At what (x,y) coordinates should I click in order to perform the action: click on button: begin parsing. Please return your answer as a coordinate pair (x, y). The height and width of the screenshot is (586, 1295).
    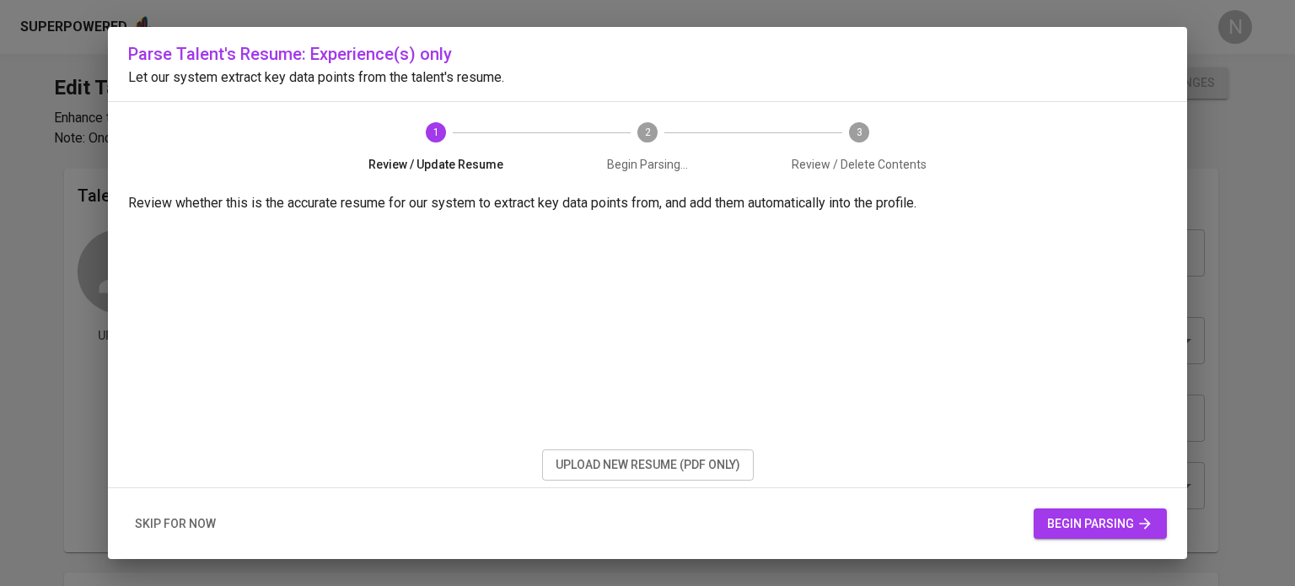
    Looking at the image, I should click on (1100, 523).